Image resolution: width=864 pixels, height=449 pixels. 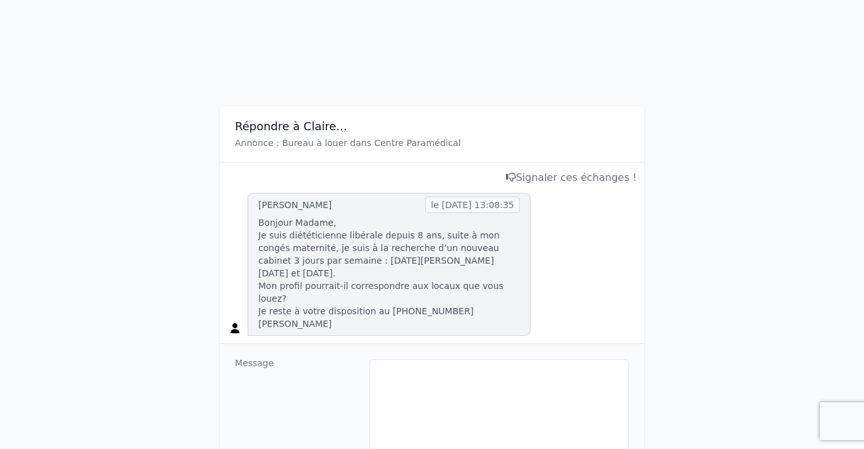 I want to click on h3: Répondre à Claire..., so click(x=432, y=126).